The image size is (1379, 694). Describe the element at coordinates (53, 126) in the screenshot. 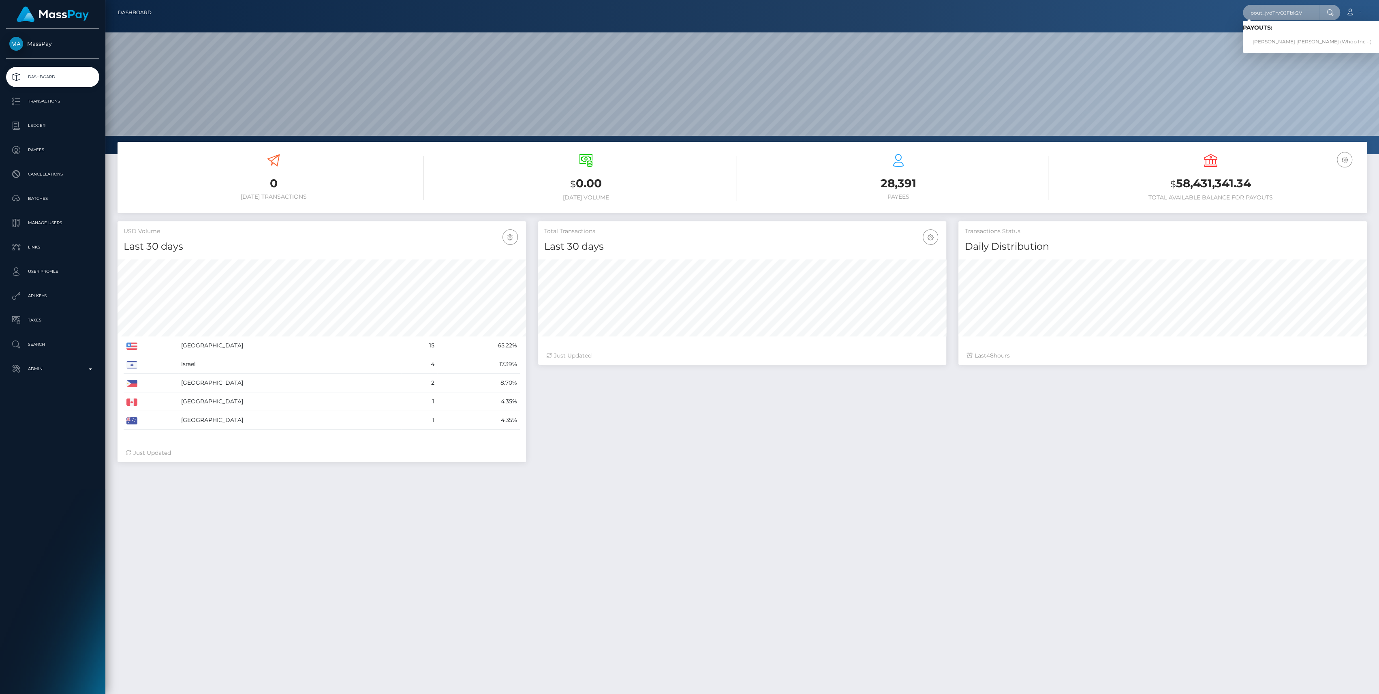

I see `p: Ledger` at that location.